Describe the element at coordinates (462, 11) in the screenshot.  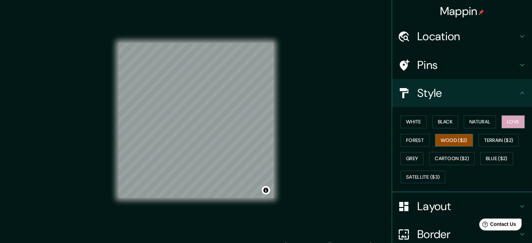
I see `h4: Mappin` at that location.